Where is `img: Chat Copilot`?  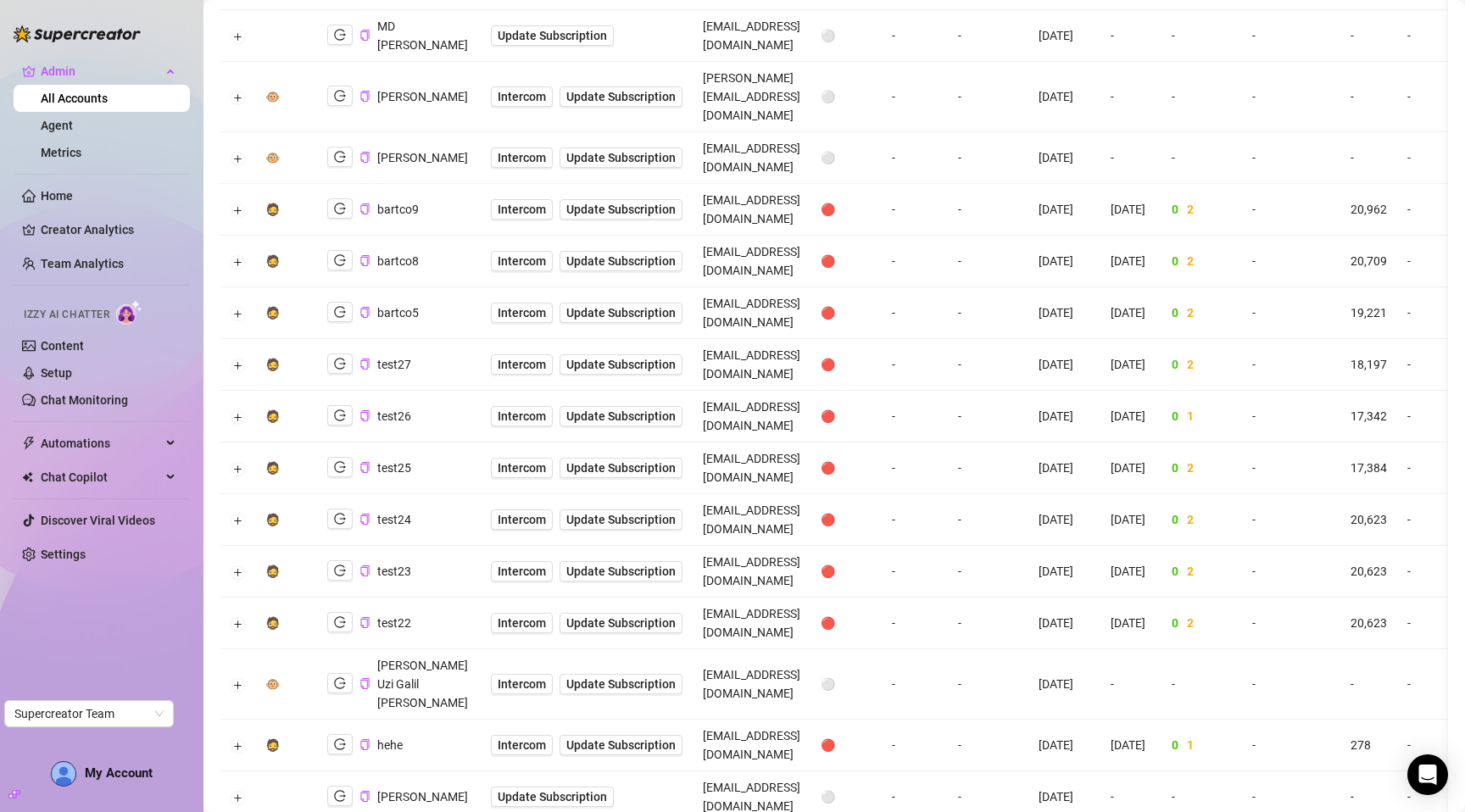 img: Chat Copilot is located at coordinates (27, 477).